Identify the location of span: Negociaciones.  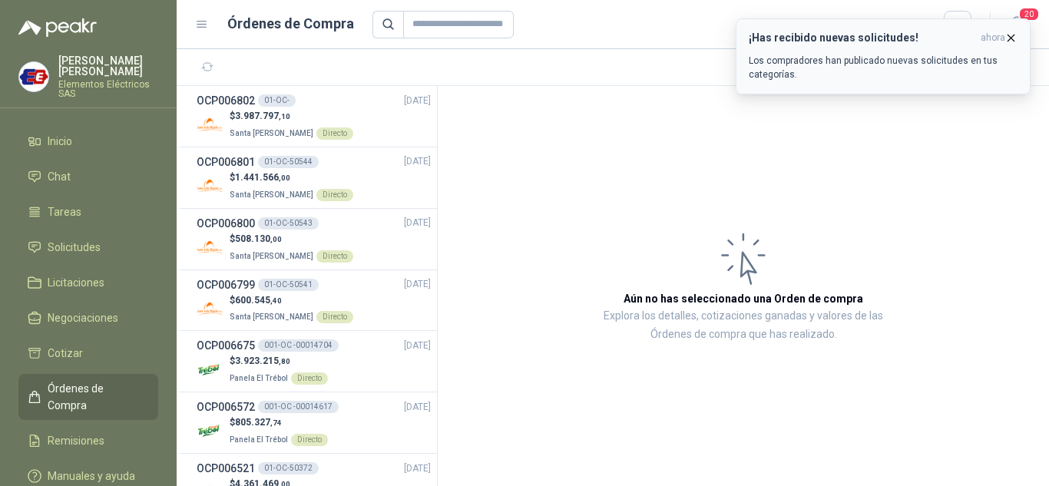
(83, 318).